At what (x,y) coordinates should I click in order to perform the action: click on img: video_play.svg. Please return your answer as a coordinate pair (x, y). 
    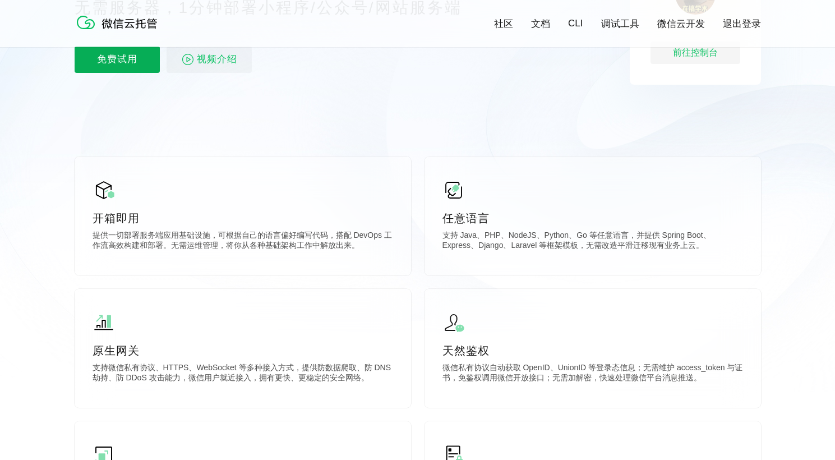
    Looking at the image, I should click on (188, 59).